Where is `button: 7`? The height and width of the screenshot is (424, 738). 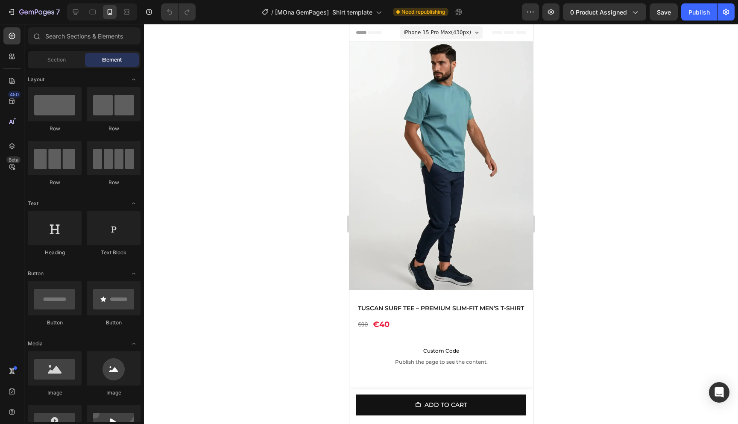 button: 7 is located at coordinates (33, 12).